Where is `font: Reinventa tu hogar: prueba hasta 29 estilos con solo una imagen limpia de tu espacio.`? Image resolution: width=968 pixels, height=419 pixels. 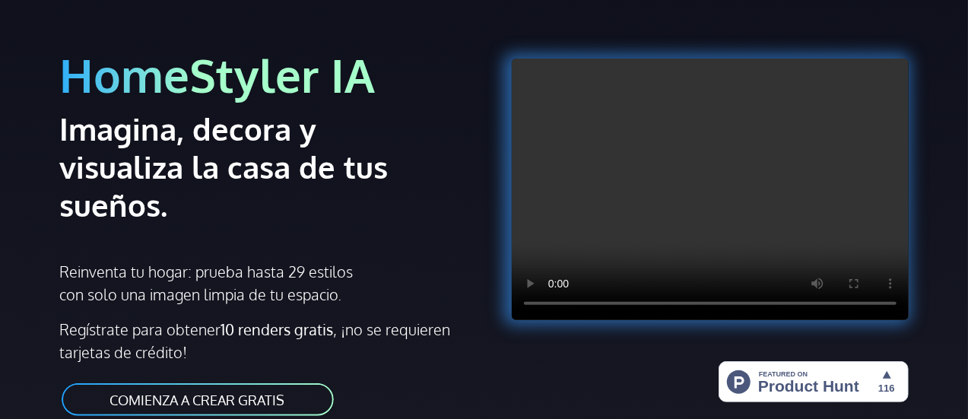 font: Reinventa tu hogar: prueba hasta 29 estilos con solo una imagen limpia de tu espacio. is located at coordinates (207, 283).